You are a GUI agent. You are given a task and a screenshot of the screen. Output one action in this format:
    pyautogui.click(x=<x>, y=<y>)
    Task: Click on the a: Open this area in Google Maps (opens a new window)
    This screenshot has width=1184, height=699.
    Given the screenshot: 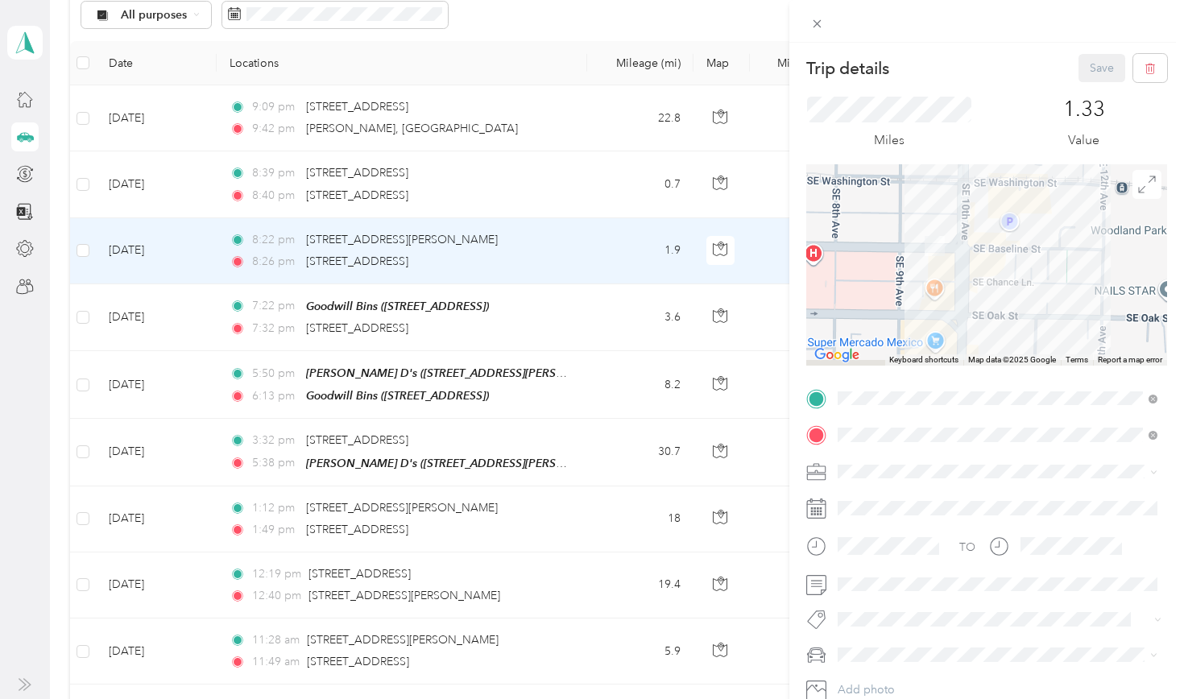 What is the action you would take?
    pyautogui.click(x=837, y=355)
    